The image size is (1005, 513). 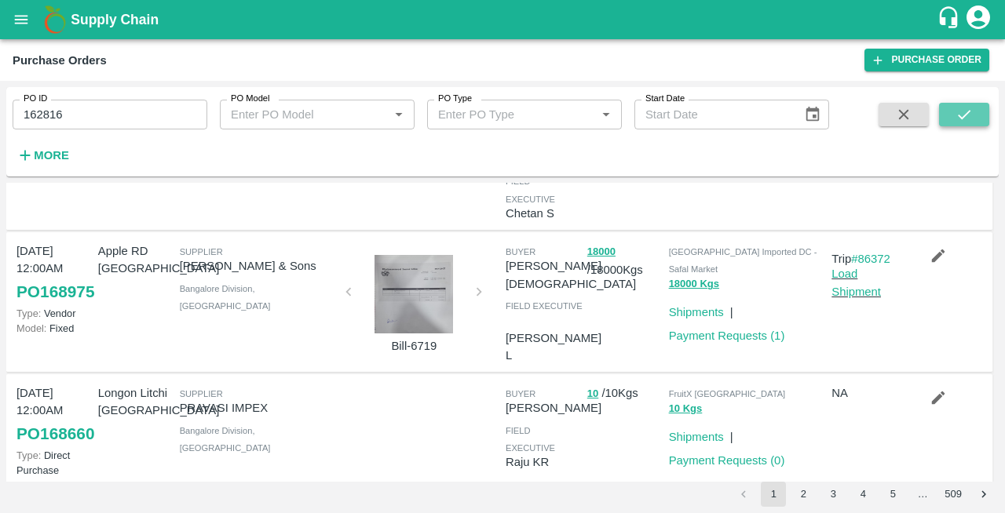 What do you see at coordinates (54, 463) in the screenshot?
I see `p: Direct Purchase` at bounding box center [54, 463].